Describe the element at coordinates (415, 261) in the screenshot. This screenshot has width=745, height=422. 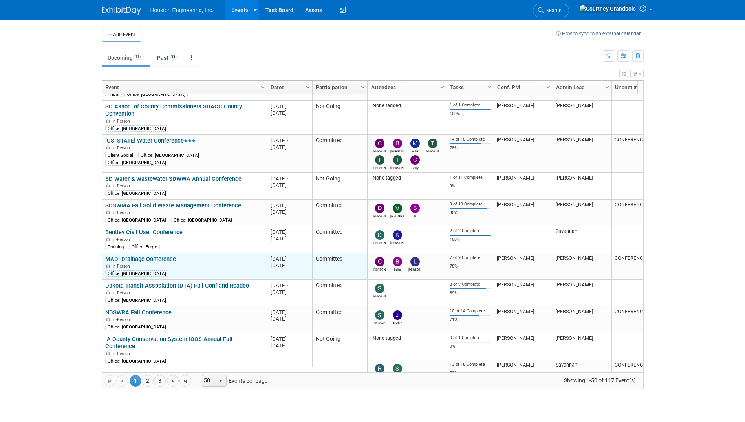
I see `img: Lisa Odens` at that location.